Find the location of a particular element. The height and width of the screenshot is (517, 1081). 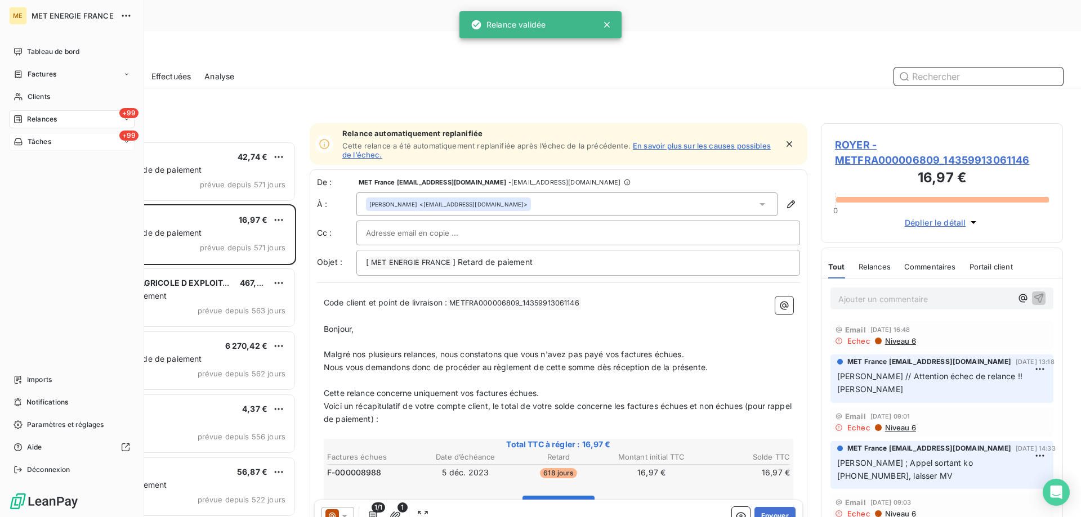

div: Relance validée is located at coordinates (508, 25).